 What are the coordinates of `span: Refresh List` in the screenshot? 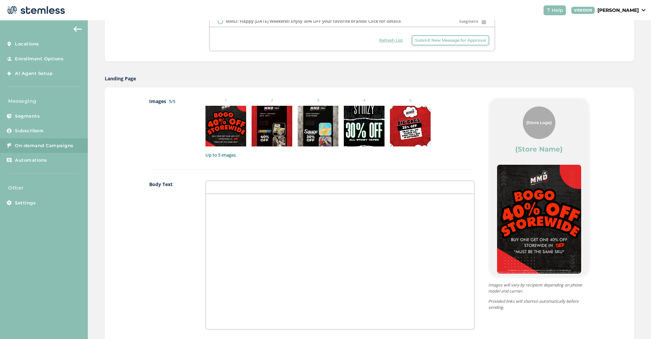 It's located at (391, 40).